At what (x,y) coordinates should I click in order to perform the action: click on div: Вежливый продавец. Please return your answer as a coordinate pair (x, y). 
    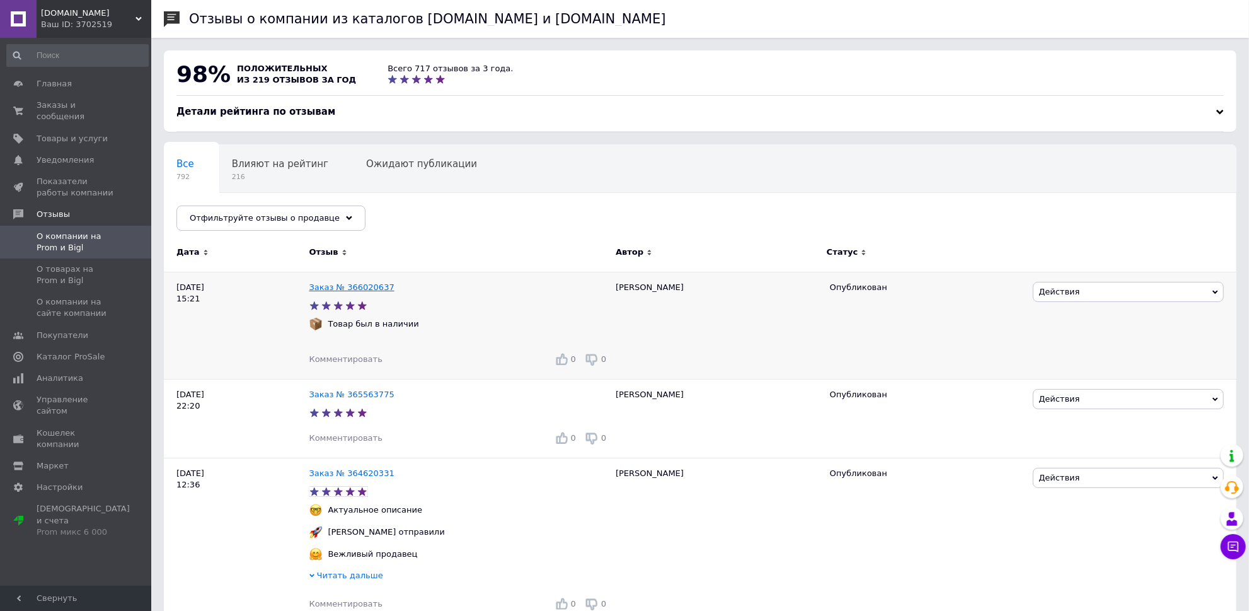
    Looking at the image, I should click on (373, 554).